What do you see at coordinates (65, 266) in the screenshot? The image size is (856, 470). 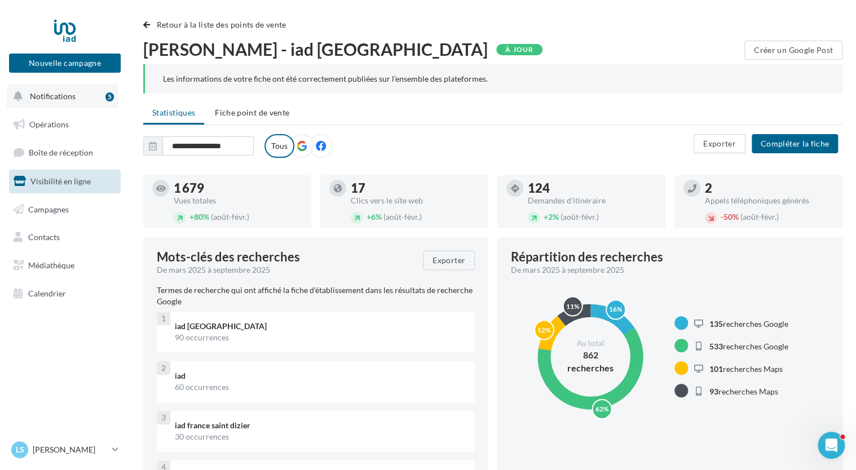 I see `a: Médiathèque` at bounding box center [65, 266].